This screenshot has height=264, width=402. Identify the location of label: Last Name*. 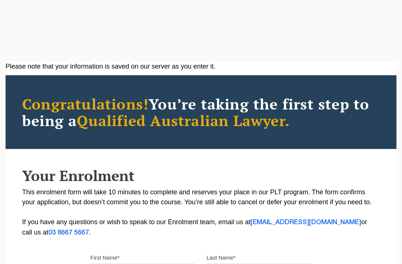
(221, 258).